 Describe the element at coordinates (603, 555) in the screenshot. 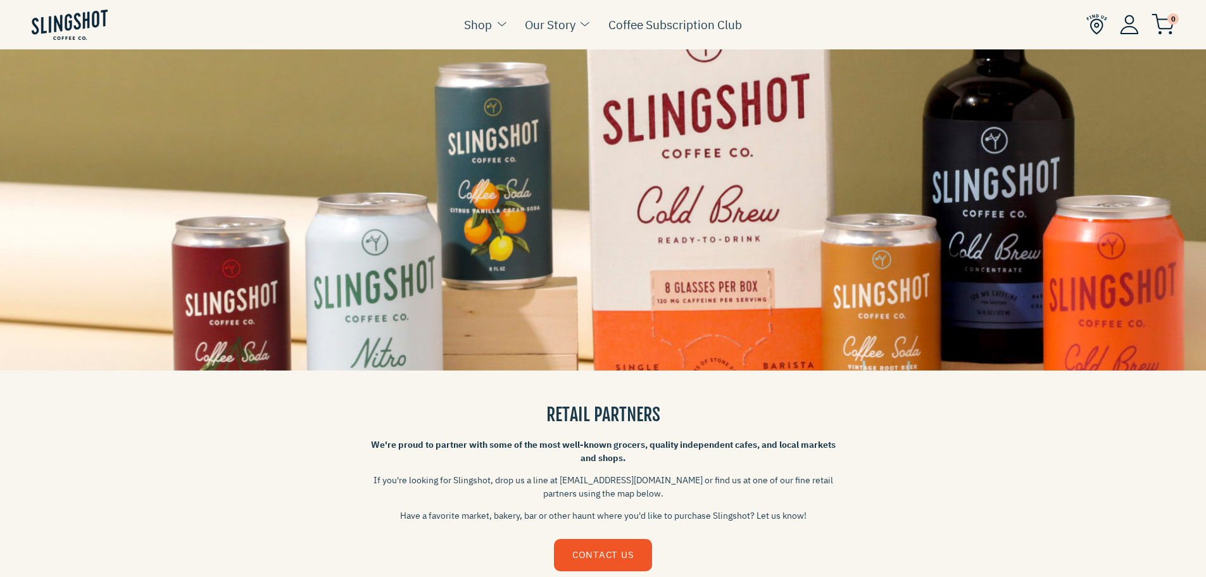

I see `a: CONTACT US` at that location.